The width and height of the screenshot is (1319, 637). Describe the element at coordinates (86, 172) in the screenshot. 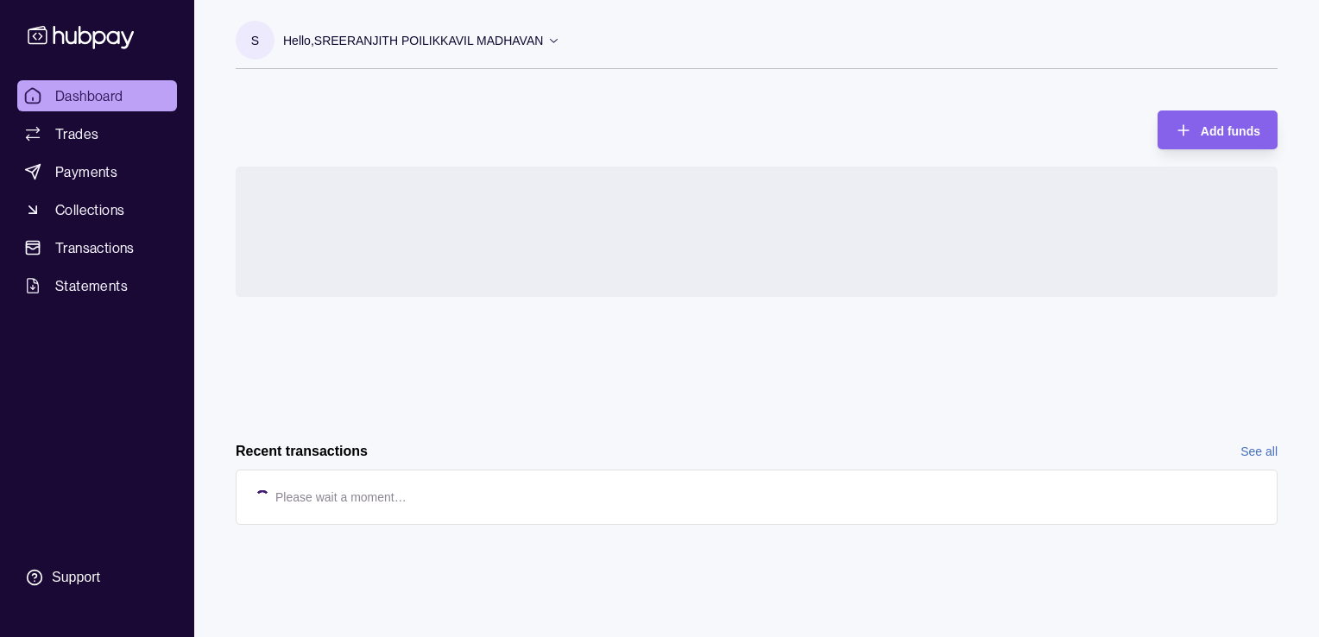

I see `span: Payments` at that location.